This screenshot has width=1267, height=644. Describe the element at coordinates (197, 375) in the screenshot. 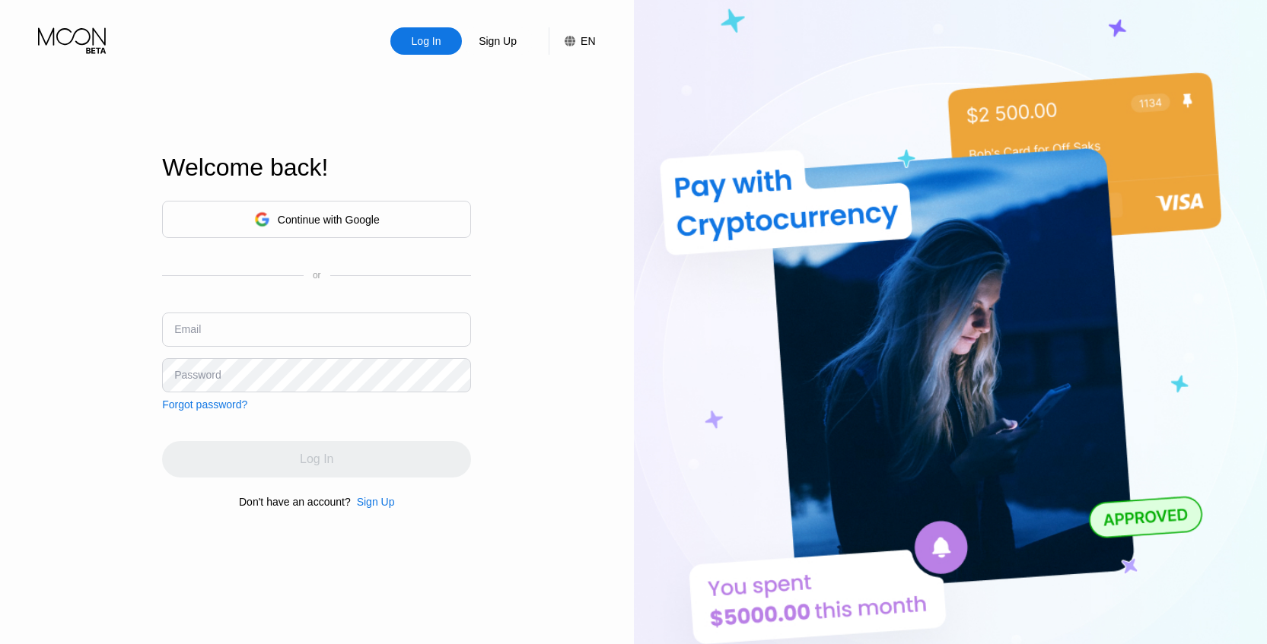

I see `div: Password` at that location.